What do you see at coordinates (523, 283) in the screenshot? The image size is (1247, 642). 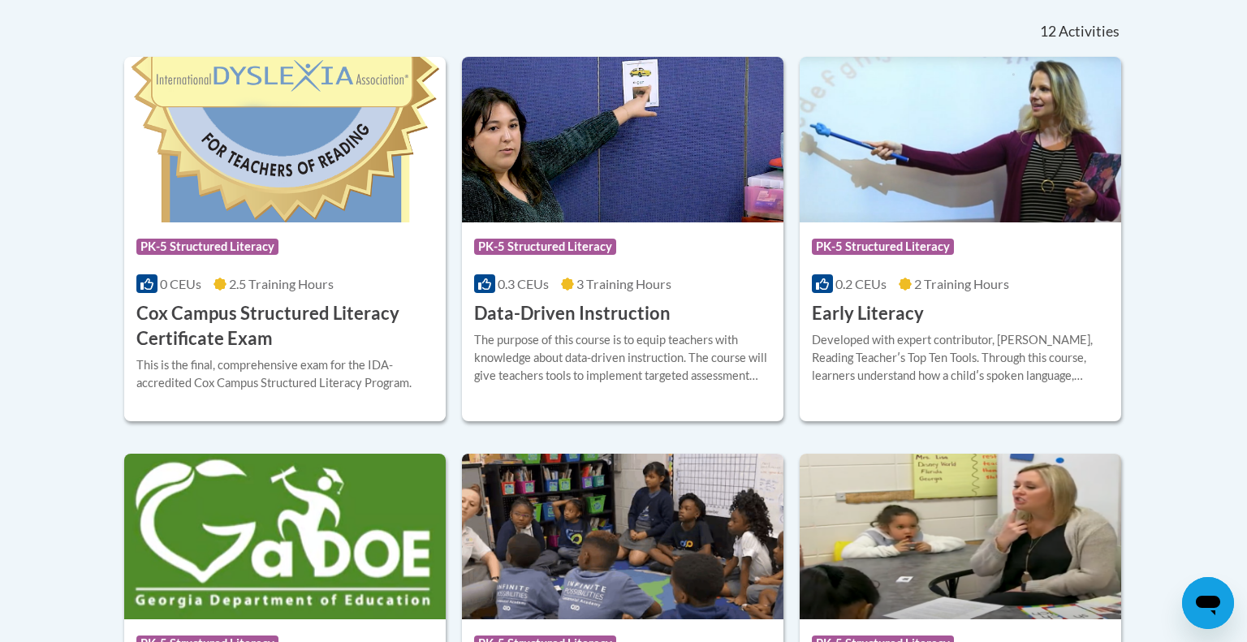 I see `span: 0.3 CEUs` at bounding box center [523, 283].